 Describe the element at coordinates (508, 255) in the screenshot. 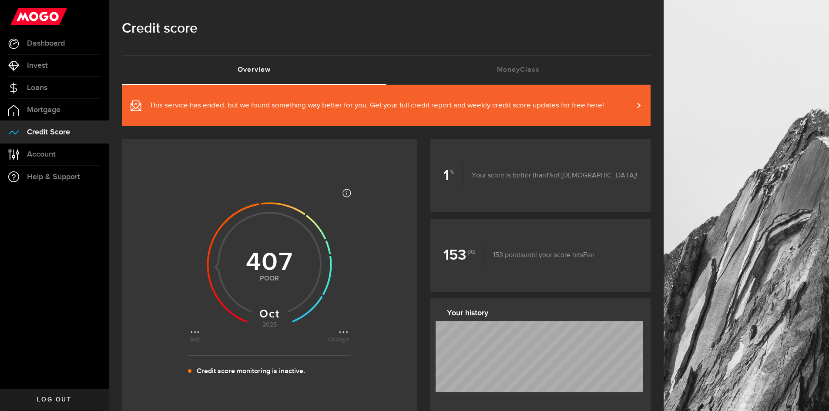

I see `span: 153 points` at that location.